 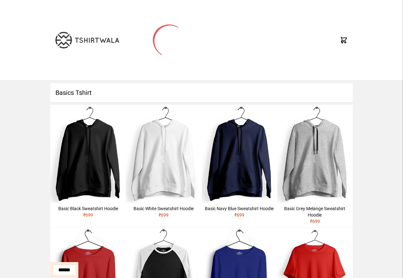 I want to click on a: Basic Navy Blue Sweatshirt Hoodie₹699, so click(x=239, y=163).